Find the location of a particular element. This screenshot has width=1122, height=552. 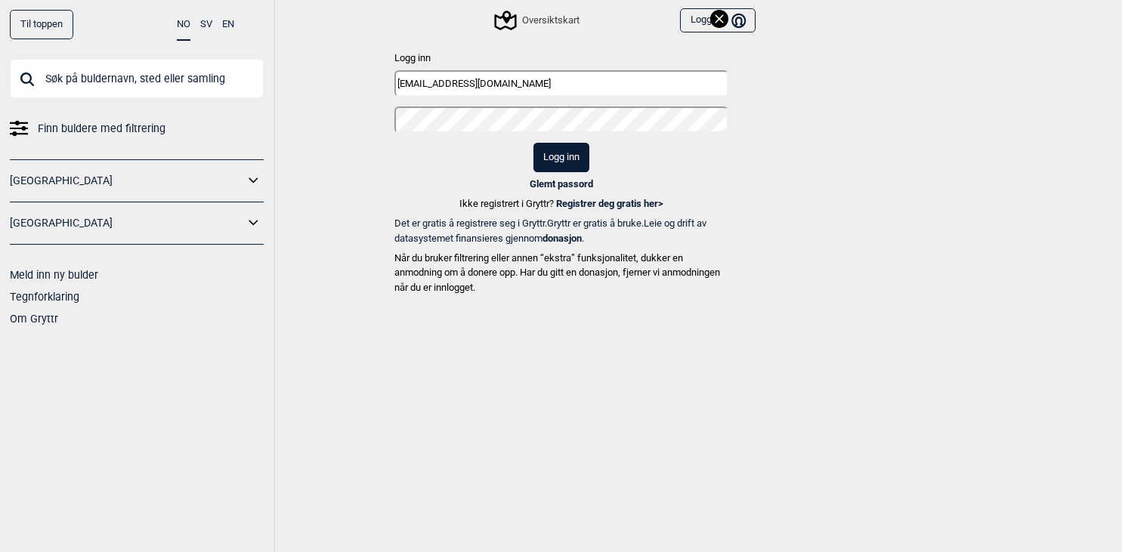

input: Søk på buldernavn, sted eller samling is located at coordinates (137, 79).